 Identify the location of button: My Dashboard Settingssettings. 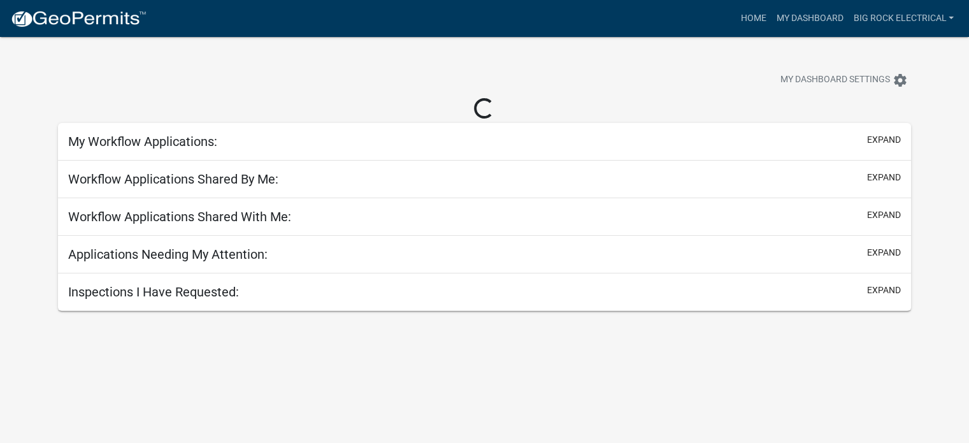
(844, 80).